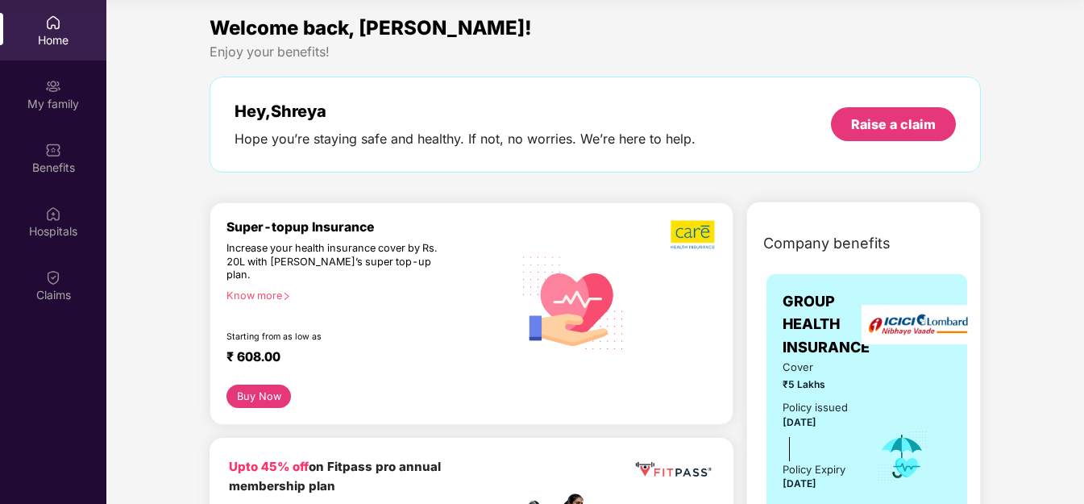  I want to click on span: Company benefits, so click(827, 243).